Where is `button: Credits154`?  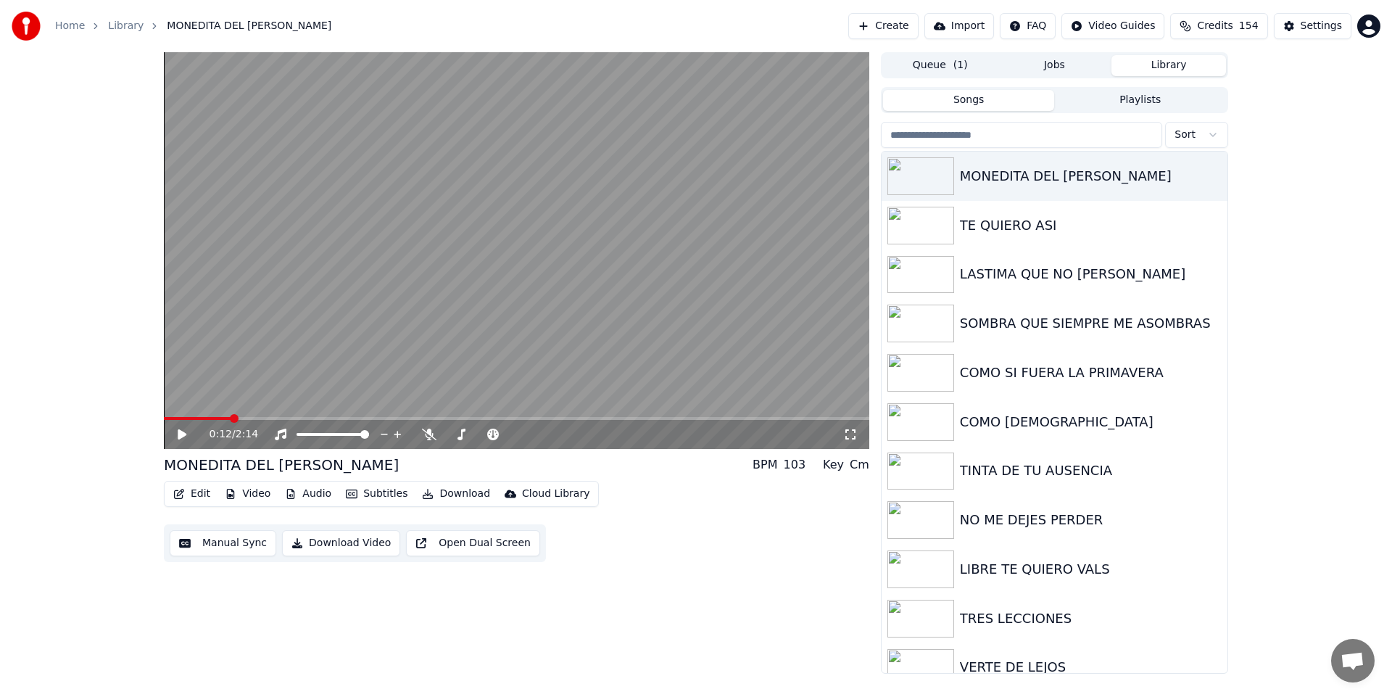 button: Credits154 is located at coordinates (1219, 26).